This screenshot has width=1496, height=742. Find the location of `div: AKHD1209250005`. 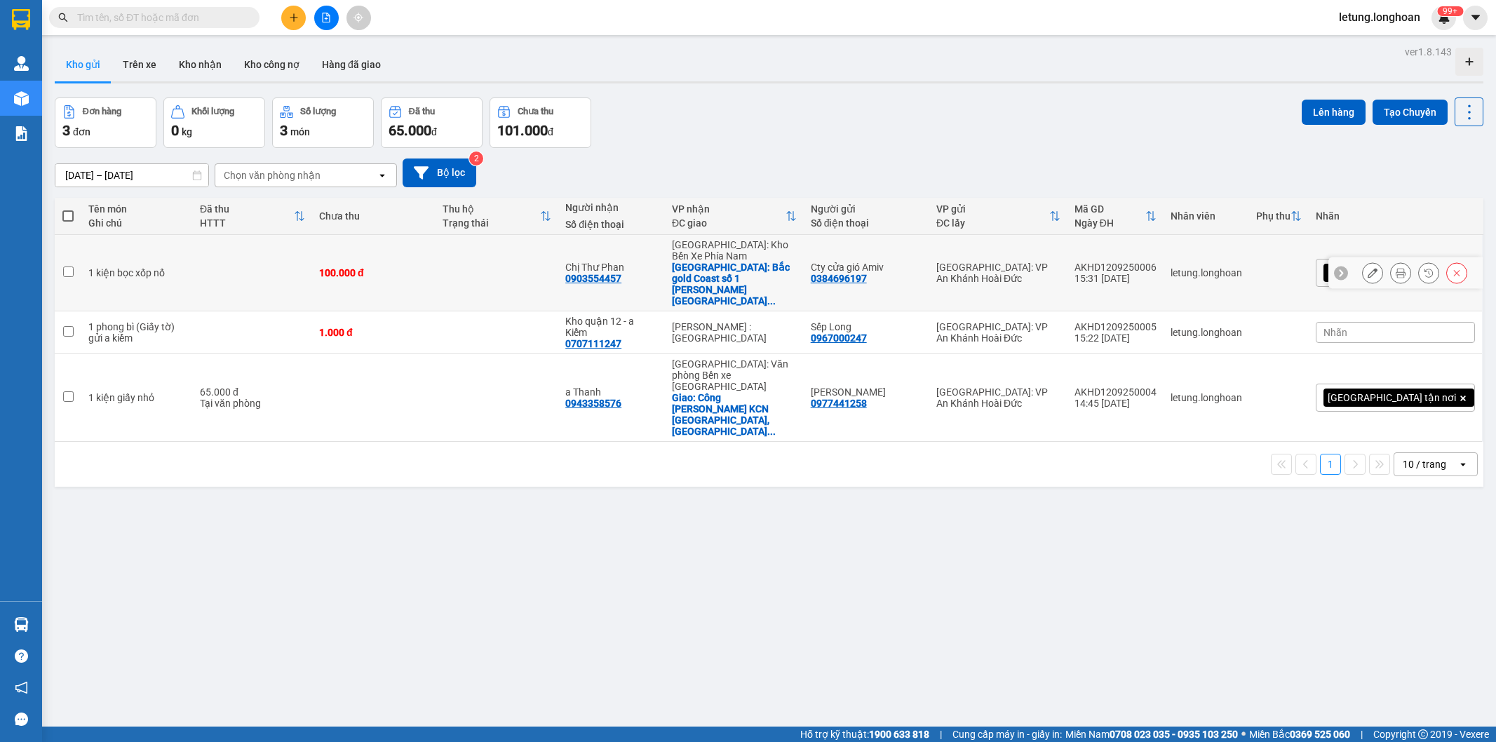

div: AKHD1209250005 is located at coordinates (1116, 327).